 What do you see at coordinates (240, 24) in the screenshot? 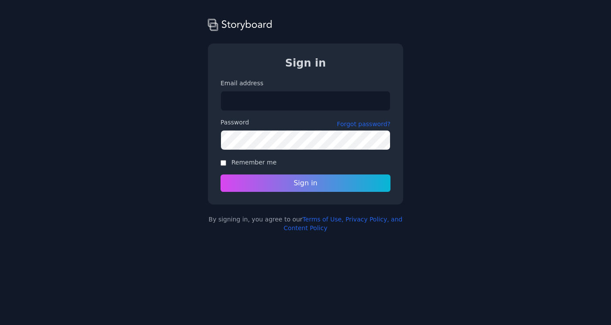
I see `img: storyboard` at bounding box center [240, 24].